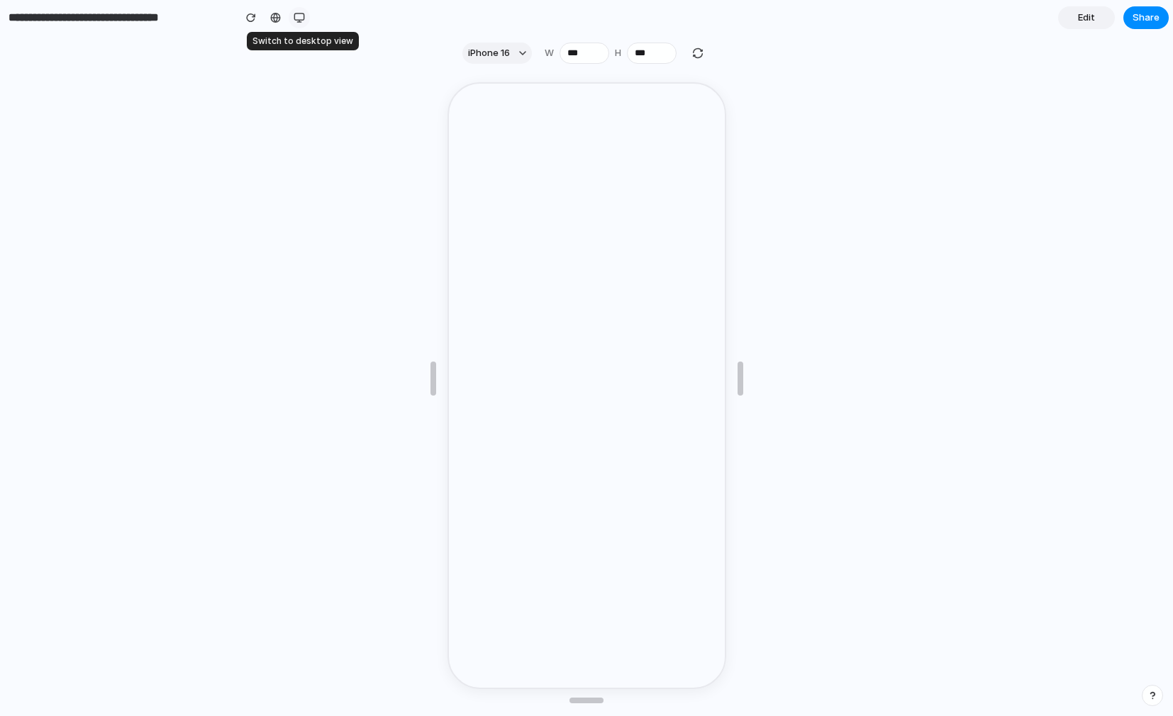 This screenshot has height=716, width=1173. What do you see at coordinates (1086, 18) in the screenshot?
I see `span: Edit` at bounding box center [1086, 18].